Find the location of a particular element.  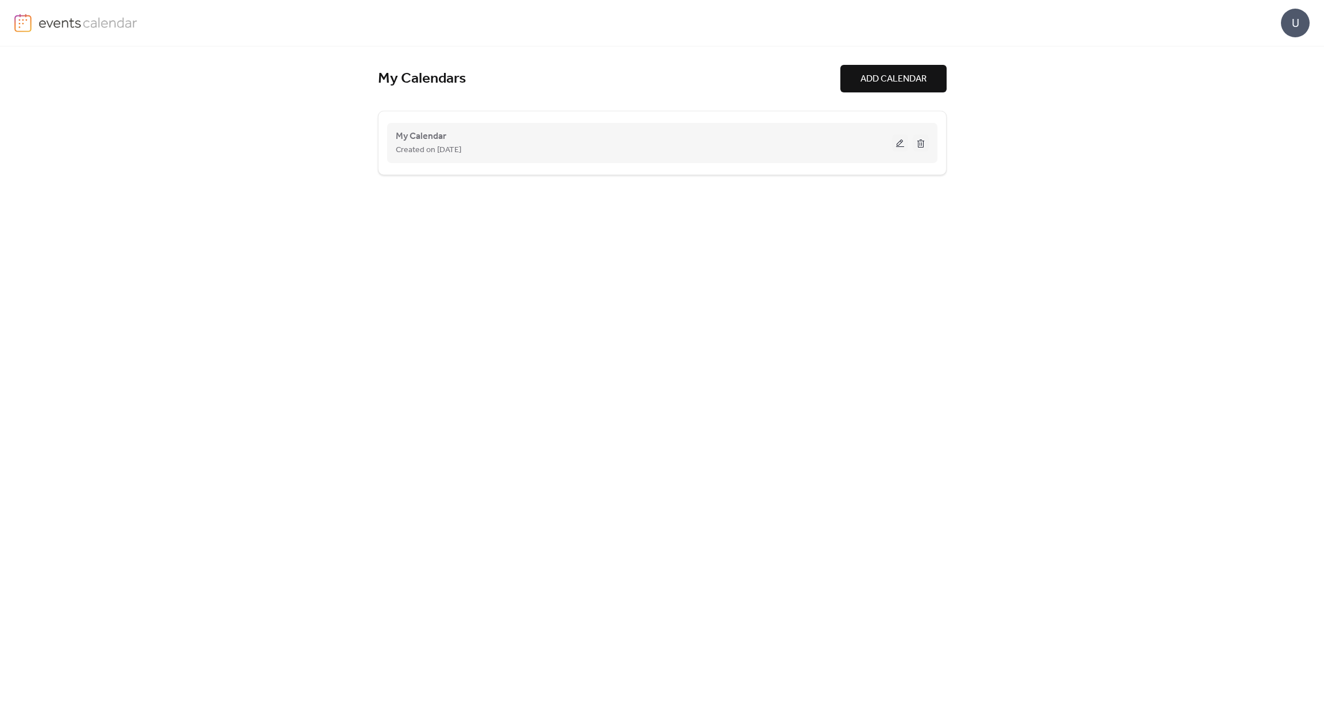

img: logo-type is located at coordinates (88, 22).